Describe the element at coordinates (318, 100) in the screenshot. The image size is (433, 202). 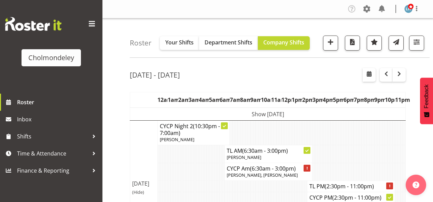
I see `th: 3pm` at that location.